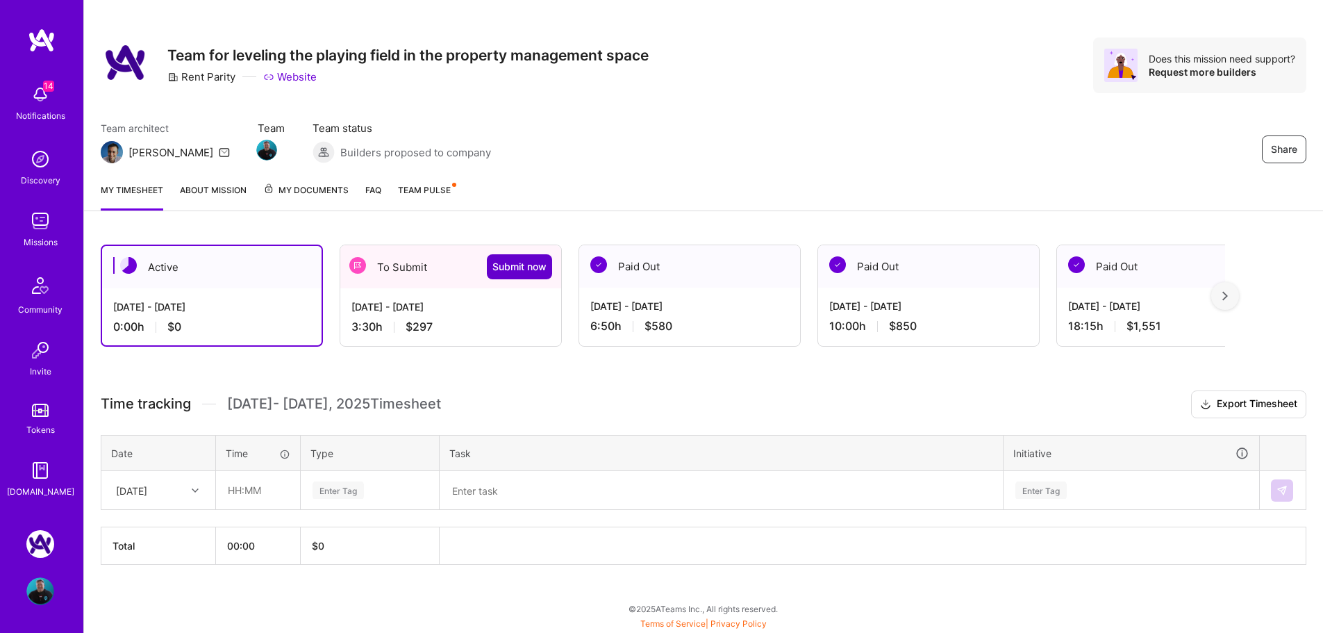  I want to click on img: Active, so click(128, 265).